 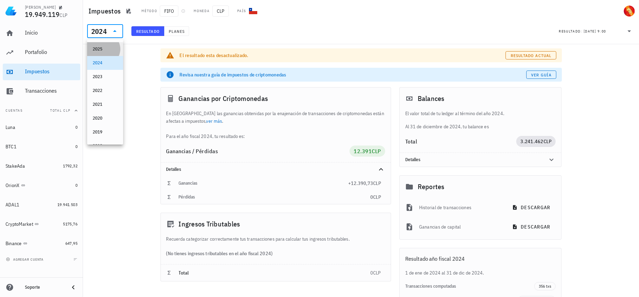 I want to click on div: Pérdidas, so click(x=275, y=197).